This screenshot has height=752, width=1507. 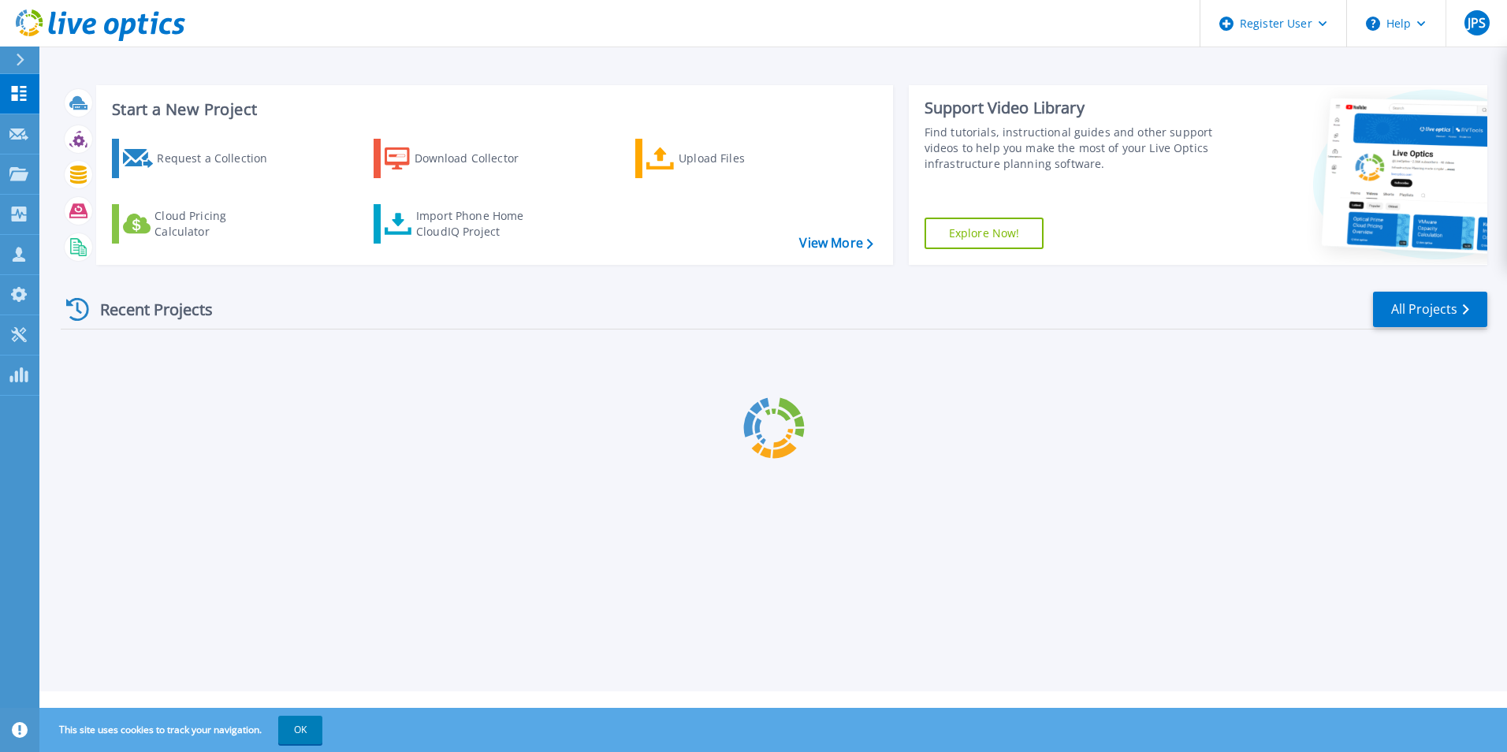 What do you see at coordinates (1430, 309) in the screenshot?
I see `a: All Projects` at bounding box center [1430, 309].